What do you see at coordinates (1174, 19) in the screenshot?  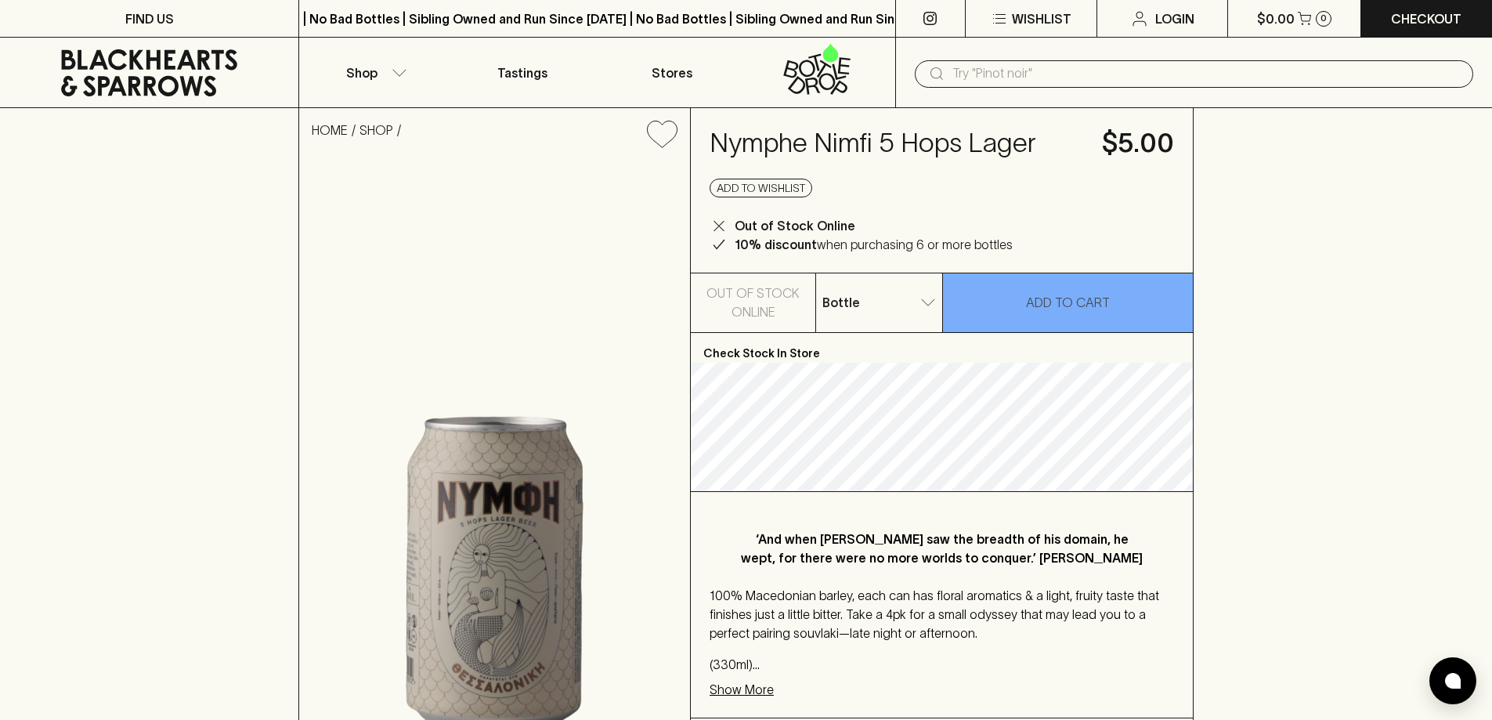 I see `p: Login` at bounding box center [1174, 19].